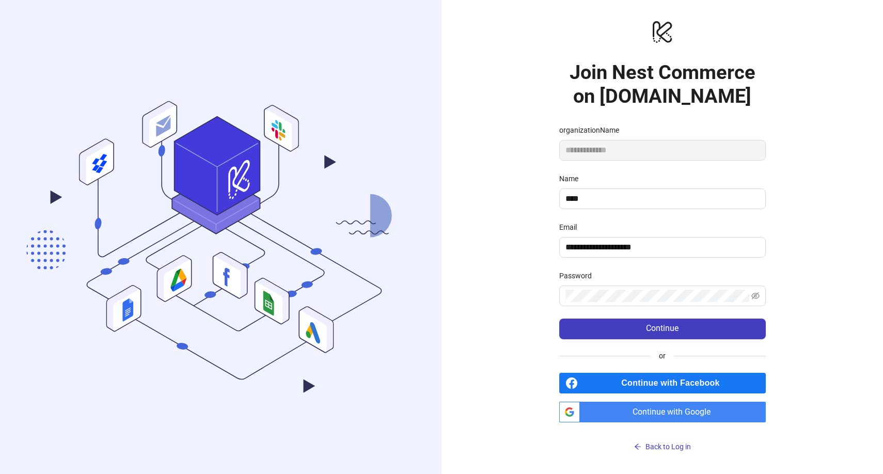 Image resolution: width=883 pixels, height=474 pixels. Describe the element at coordinates (755, 296) in the screenshot. I see `span: eye-invisible` at that location.